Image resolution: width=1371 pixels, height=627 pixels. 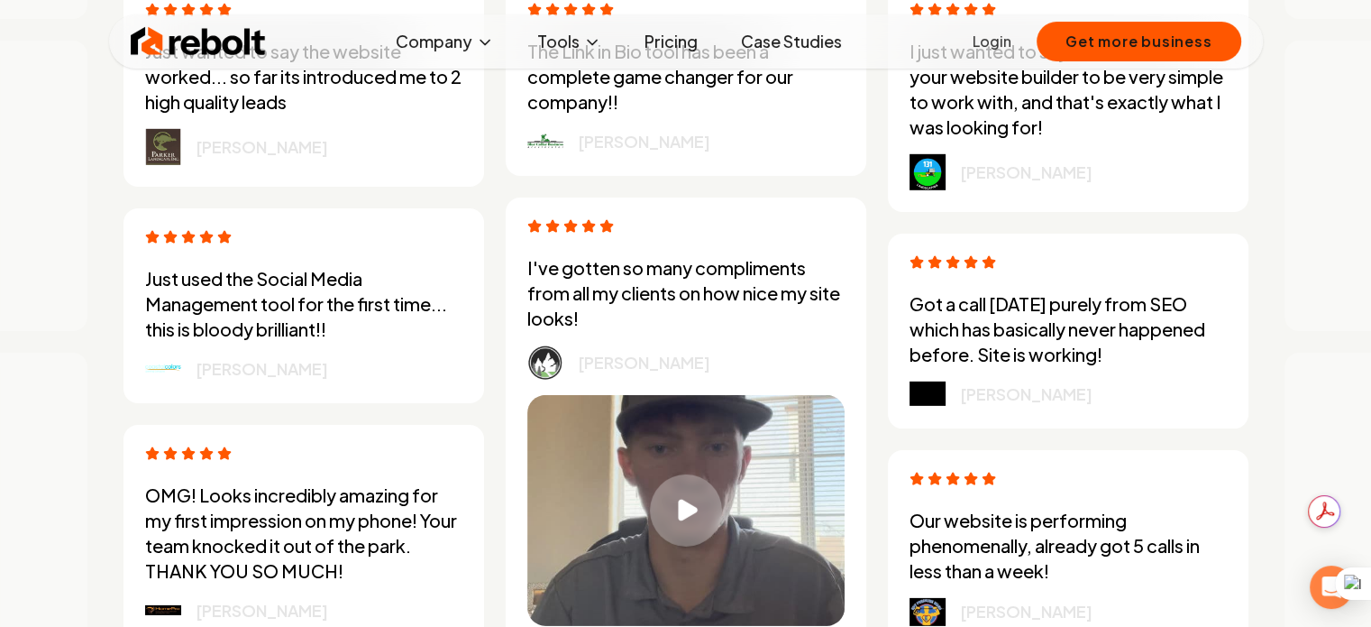 What do you see at coordinates (992, 41) in the screenshot?
I see `a: Login` at bounding box center [992, 41].